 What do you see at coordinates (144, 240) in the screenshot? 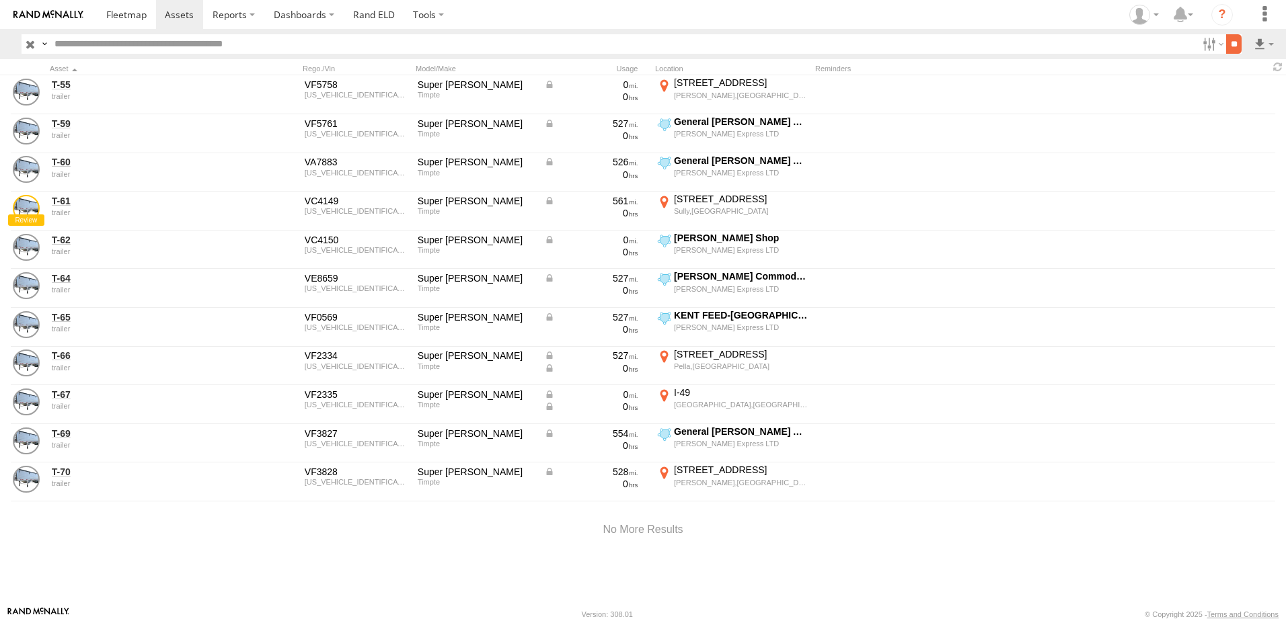
I see `a: T-62` at bounding box center [144, 240].